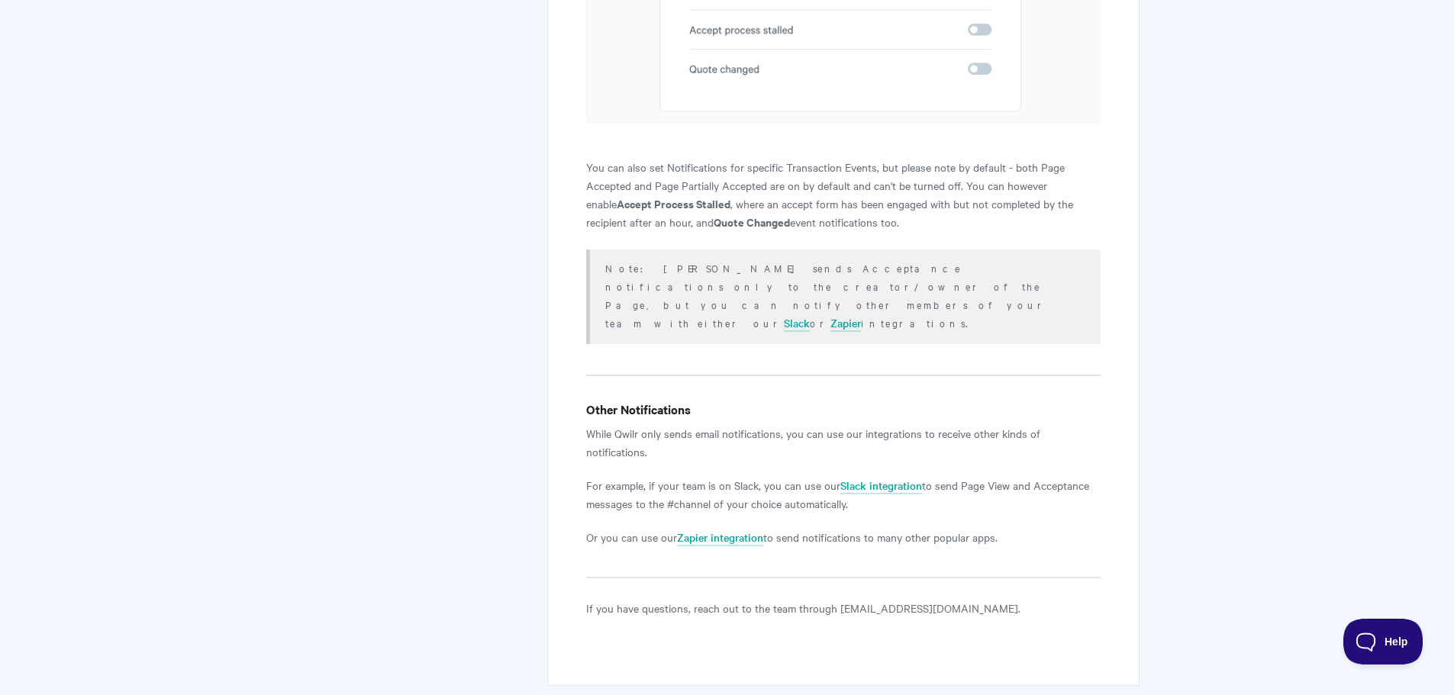  I want to click on a: Slack integration, so click(881, 486).